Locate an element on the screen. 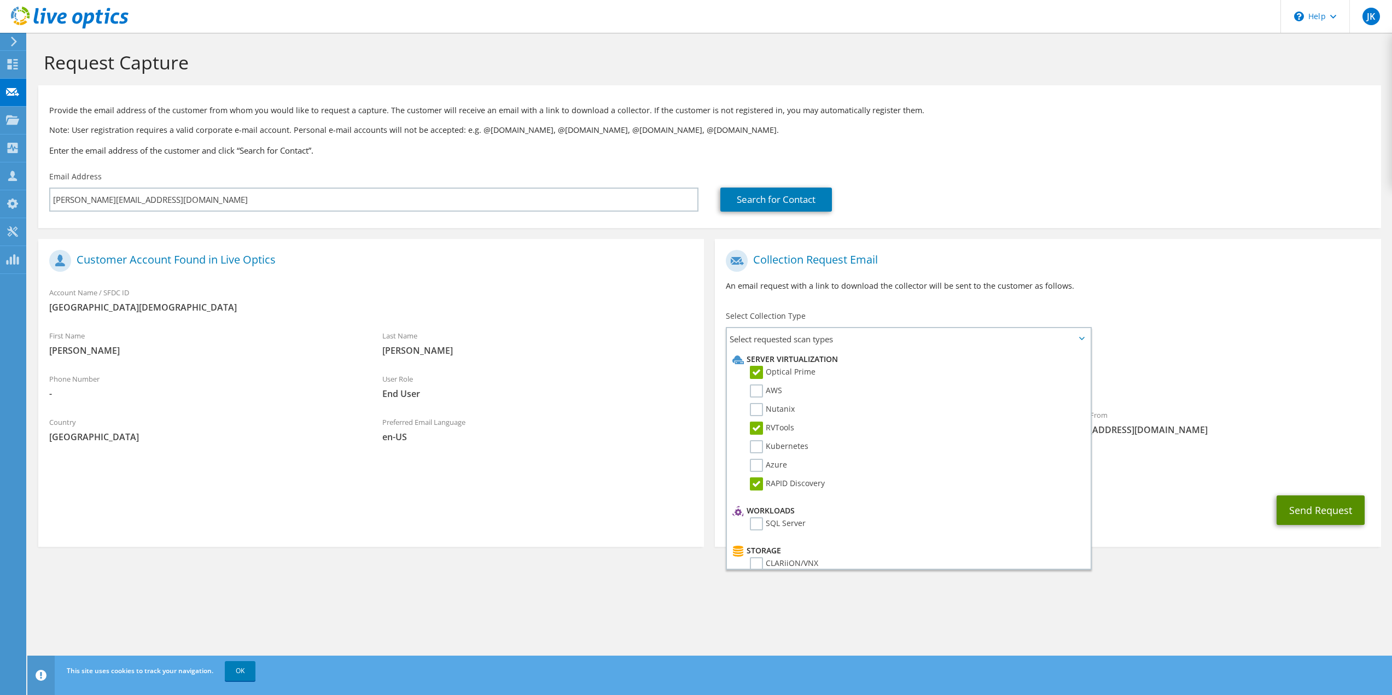  label: Azure is located at coordinates (768, 465).